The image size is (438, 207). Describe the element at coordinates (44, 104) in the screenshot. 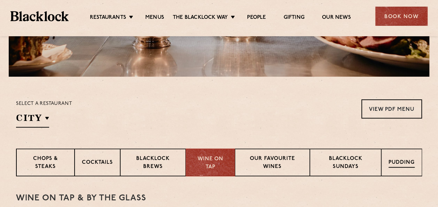

I see `p: Select a restaurant` at that location.